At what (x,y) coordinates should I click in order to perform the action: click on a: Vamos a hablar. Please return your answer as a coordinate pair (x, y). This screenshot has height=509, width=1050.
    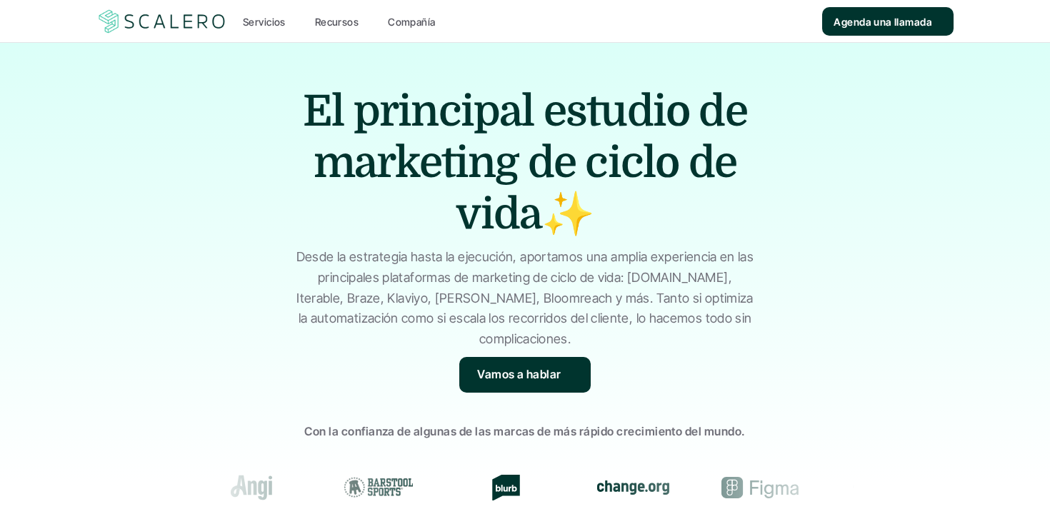
    Looking at the image, I should click on (525, 375).